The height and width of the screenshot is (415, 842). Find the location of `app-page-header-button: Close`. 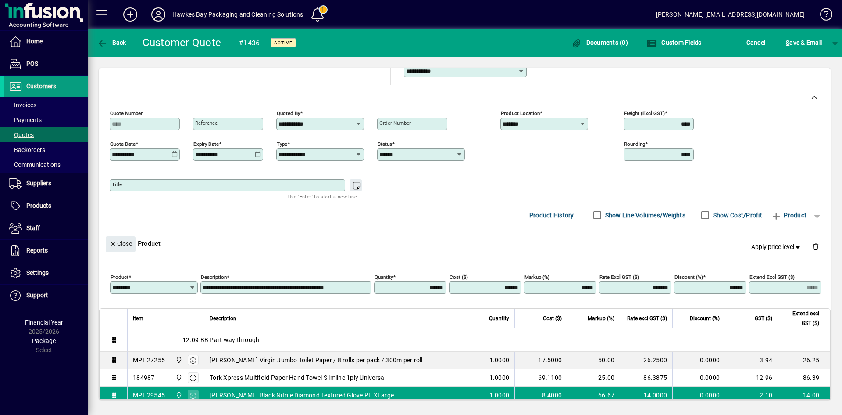

app-page-header-button: Close is located at coordinates (121, 243).